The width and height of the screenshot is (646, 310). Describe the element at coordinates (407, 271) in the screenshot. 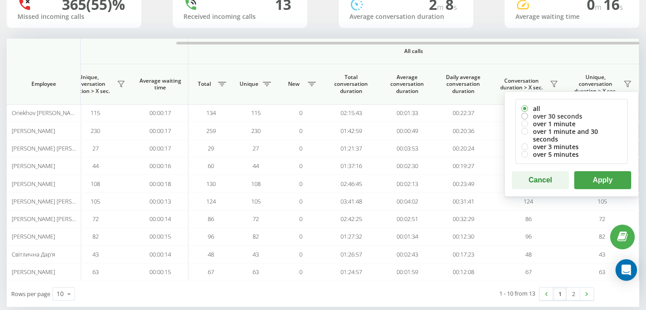

I see `td: 00:01:59` at that location.